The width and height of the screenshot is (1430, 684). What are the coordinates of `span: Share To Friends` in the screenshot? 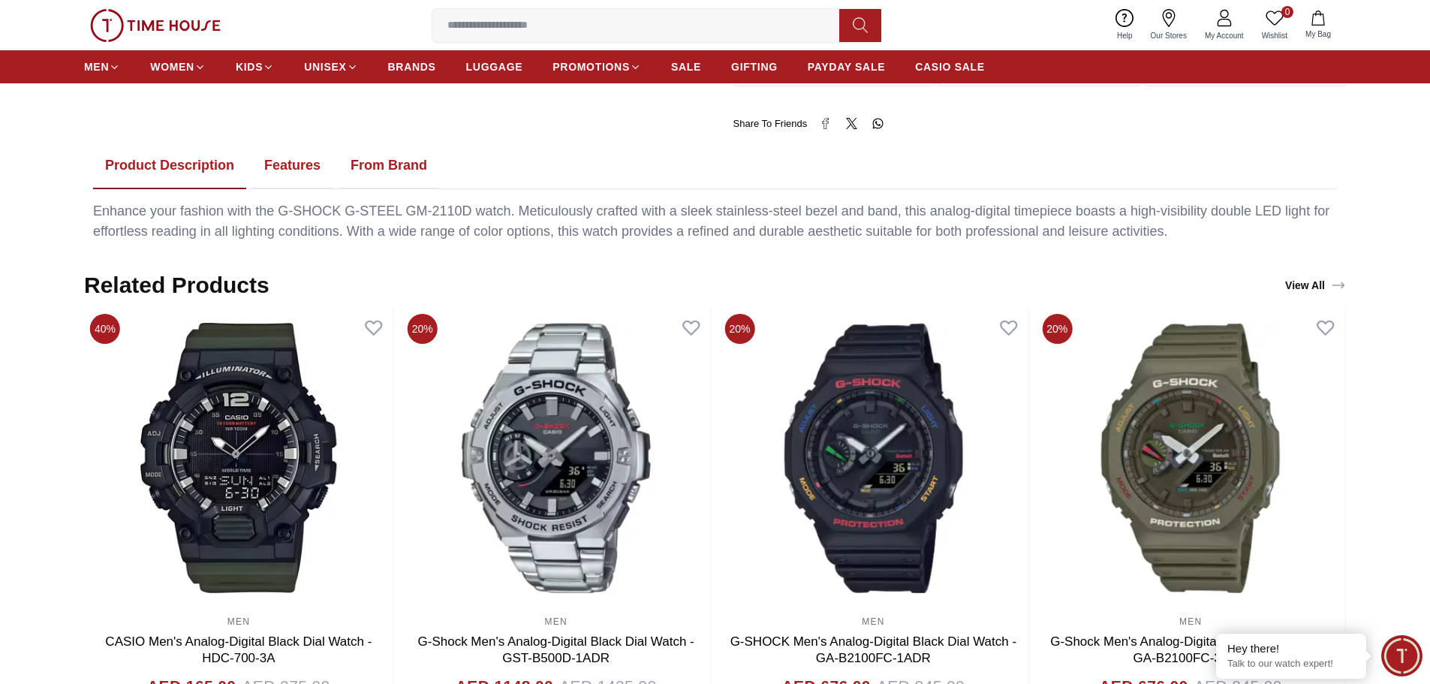 It's located at (770, 124).